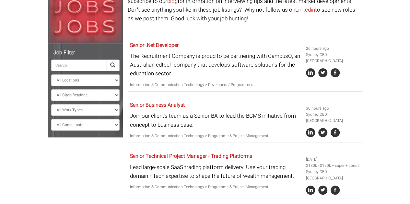 This screenshot has height=204, width=410. What do you see at coordinates (154, 45) in the screenshot?
I see `a: Senior .Net Developer` at bounding box center [154, 45].